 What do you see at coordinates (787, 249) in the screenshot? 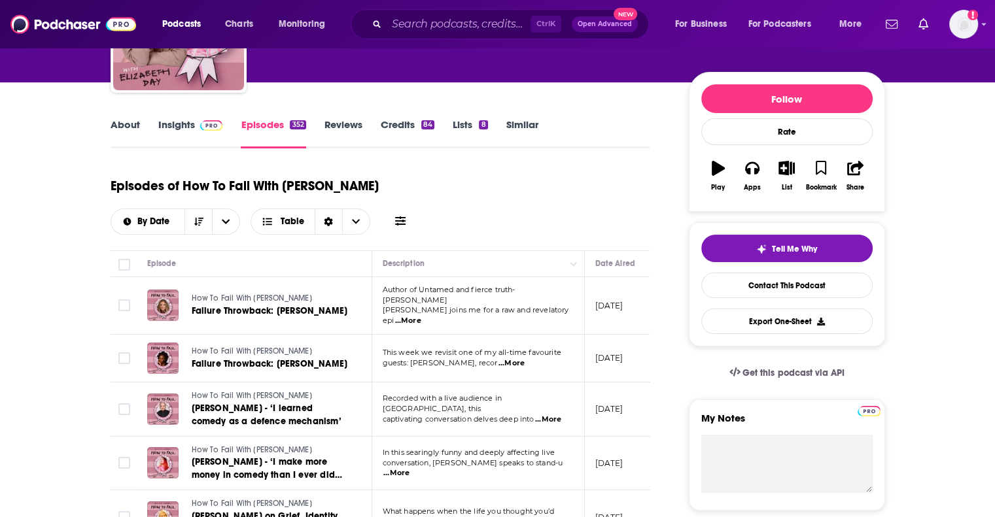
I see `button: tell me why sparkleTell Me Why` at bounding box center [787, 249].